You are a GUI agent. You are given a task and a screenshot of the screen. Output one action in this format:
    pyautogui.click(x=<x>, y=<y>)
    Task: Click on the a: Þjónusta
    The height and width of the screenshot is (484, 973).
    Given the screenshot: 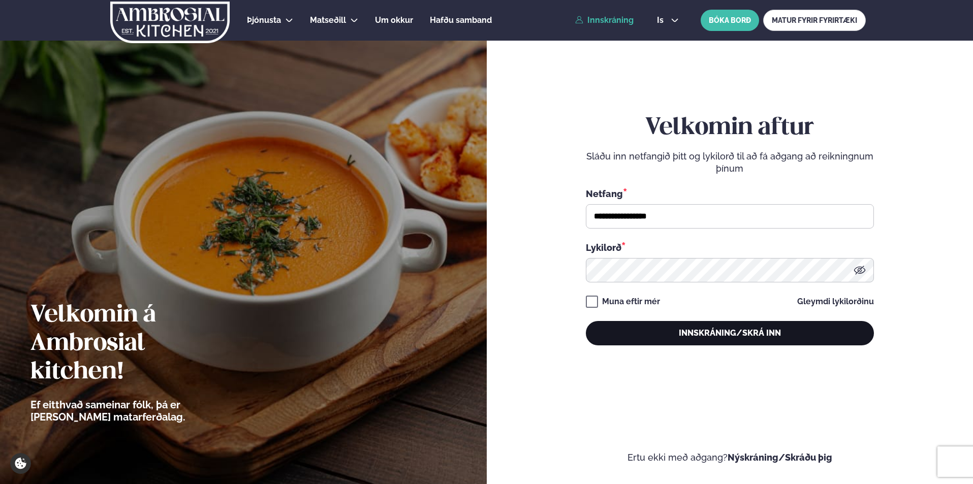 What is the action you would take?
    pyautogui.click(x=264, y=20)
    